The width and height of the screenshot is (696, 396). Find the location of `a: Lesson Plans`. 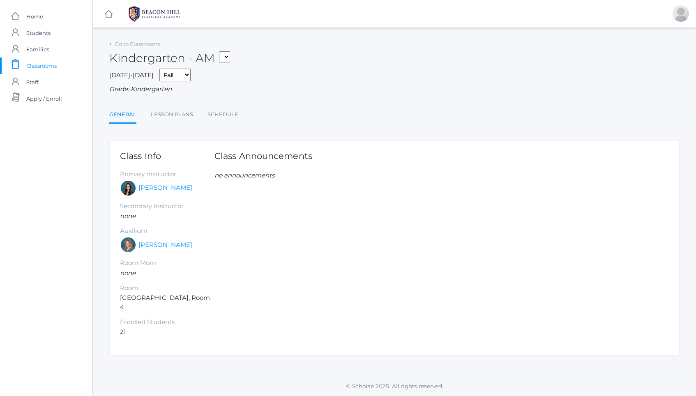

a: Lesson Plans is located at coordinates (172, 115).